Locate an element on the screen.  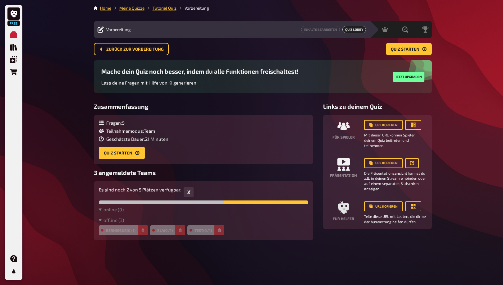
span: Vorbereitung is located at coordinates (118, 30).